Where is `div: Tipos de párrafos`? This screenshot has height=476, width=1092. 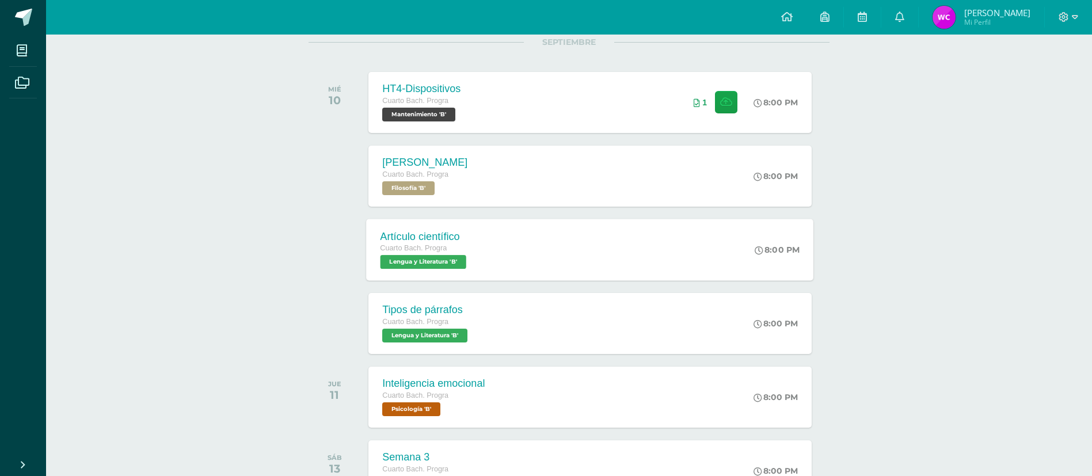 div: Tipos de párrafos is located at coordinates (426, 310).